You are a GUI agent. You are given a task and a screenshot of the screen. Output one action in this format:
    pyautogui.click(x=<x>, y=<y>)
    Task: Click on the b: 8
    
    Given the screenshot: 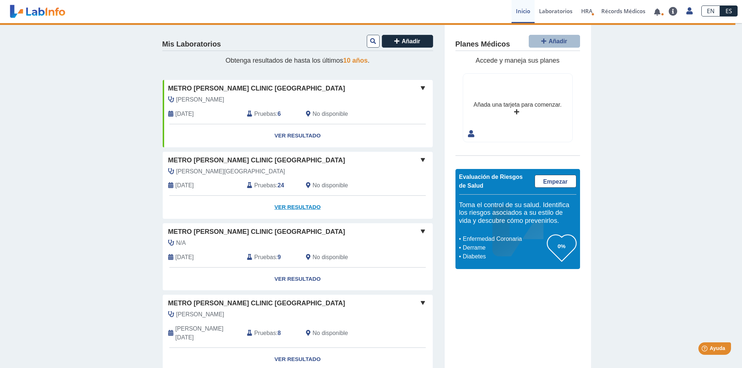 What is the action you would take?
    pyautogui.click(x=279, y=333)
    